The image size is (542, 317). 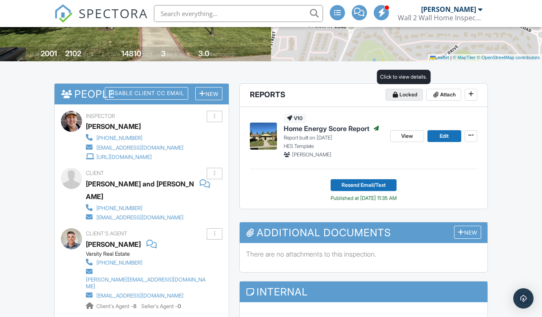 What do you see at coordinates (141, 94) in the screenshot?
I see `h3: People` at bounding box center [141, 94].